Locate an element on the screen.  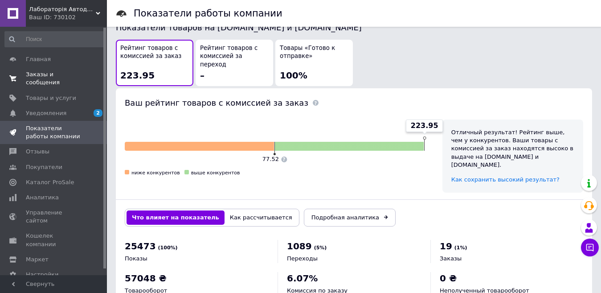
span: Переходы is located at coordinates (302, 258).